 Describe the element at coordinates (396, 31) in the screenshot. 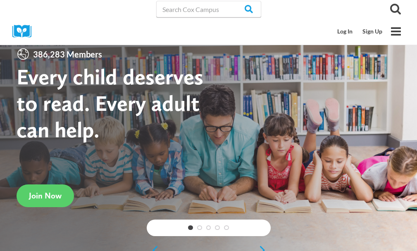

I see `button: Open menu` at that location.